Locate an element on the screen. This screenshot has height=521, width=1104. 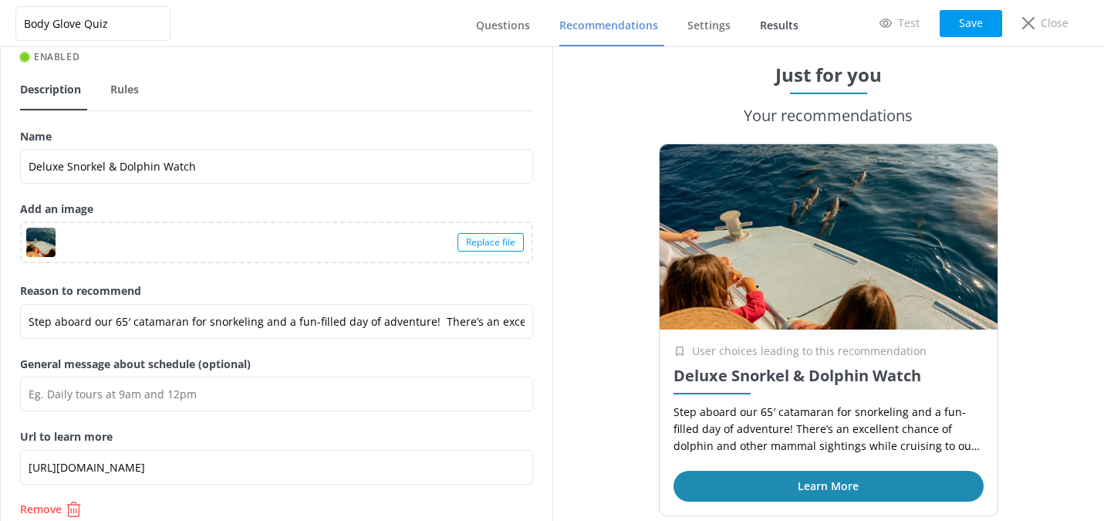
label: Add an image is located at coordinates (276, 209).